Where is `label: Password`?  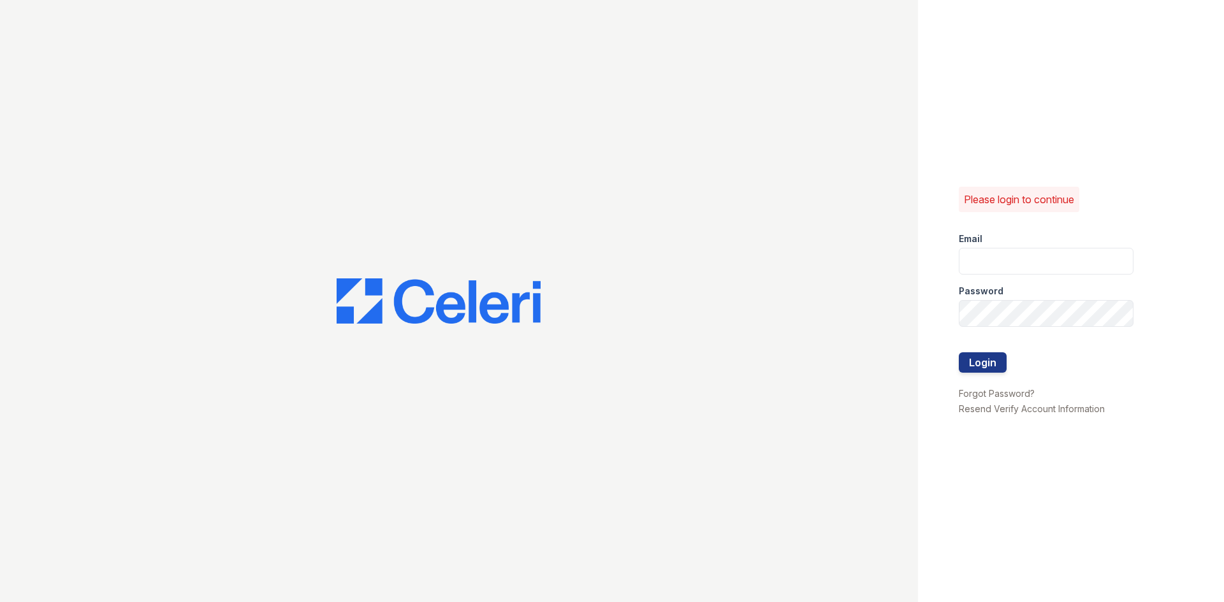 label: Password is located at coordinates (981, 291).